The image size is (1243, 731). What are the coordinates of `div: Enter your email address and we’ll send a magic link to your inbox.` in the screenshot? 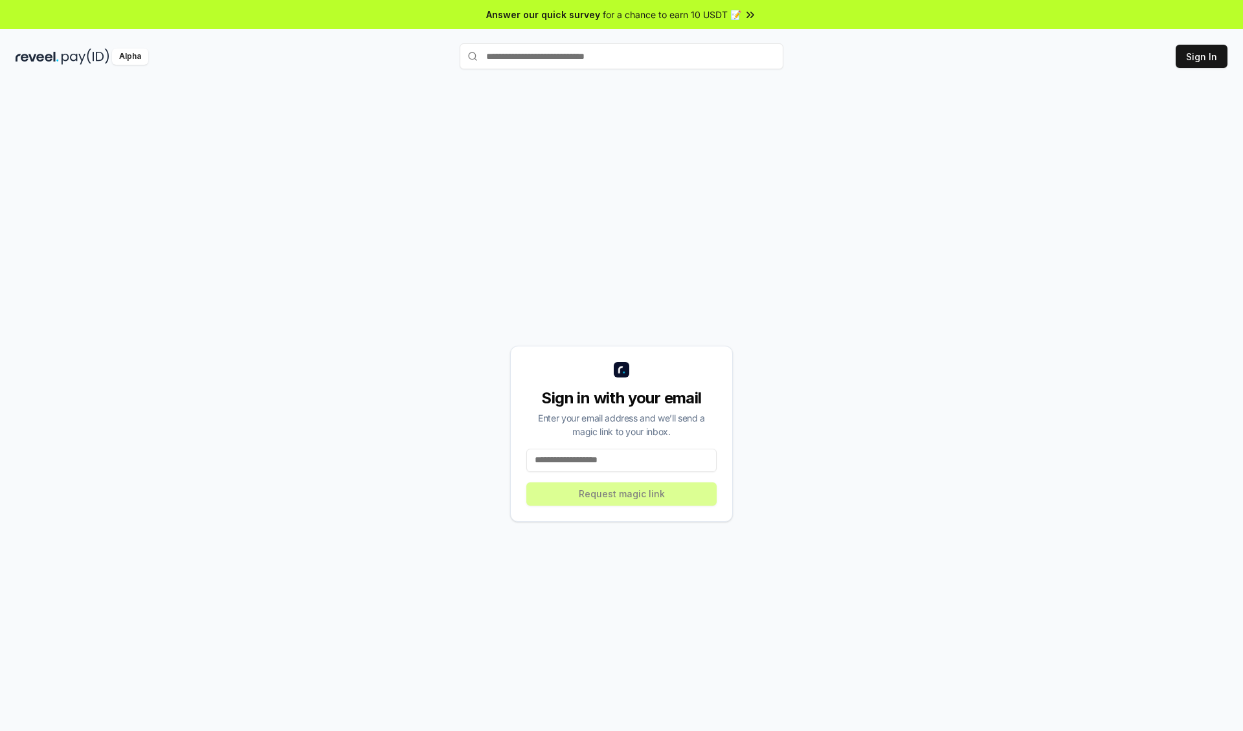 It's located at (621, 425).